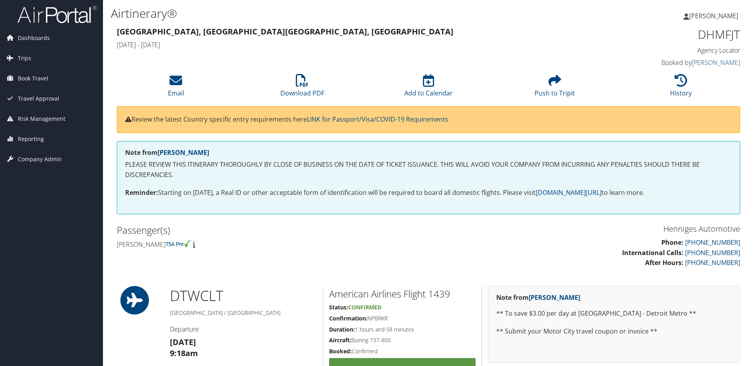 This screenshot has width=754, height=366. What do you see at coordinates (34, 38) in the screenshot?
I see `span: Dashboards` at bounding box center [34, 38].